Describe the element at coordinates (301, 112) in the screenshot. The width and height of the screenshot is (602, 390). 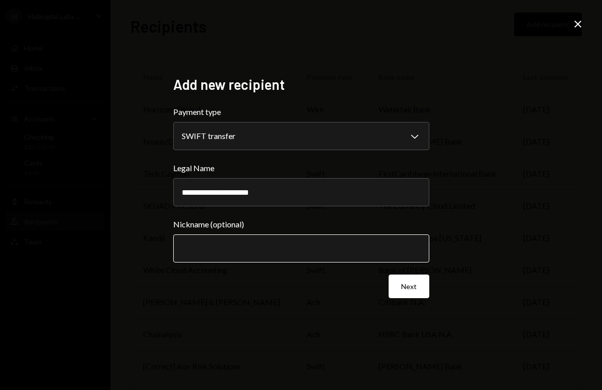
I see `label: Payment type` at that location.